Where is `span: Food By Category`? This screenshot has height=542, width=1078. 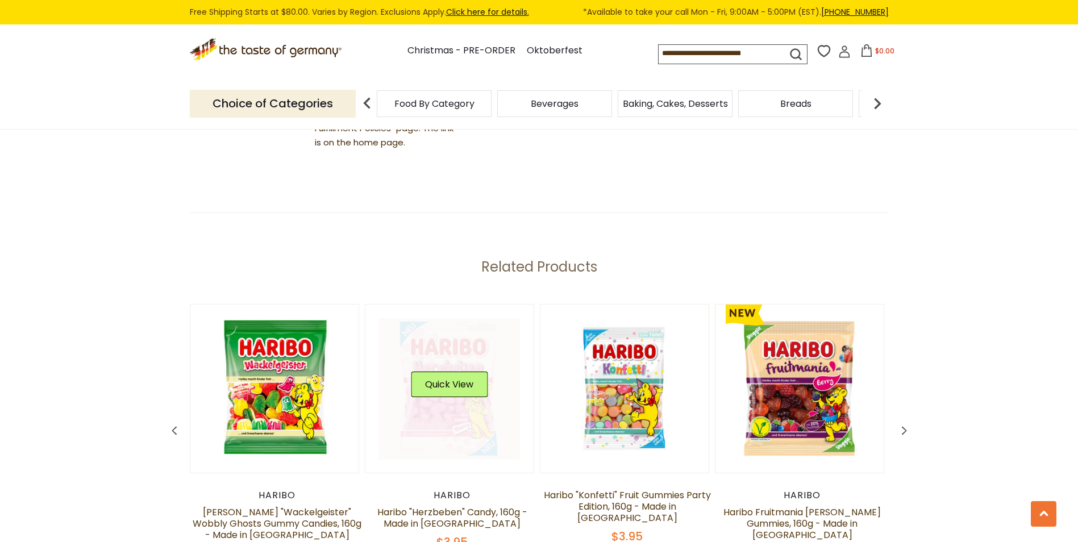
span: Food By Category is located at coordinates (434, 103).